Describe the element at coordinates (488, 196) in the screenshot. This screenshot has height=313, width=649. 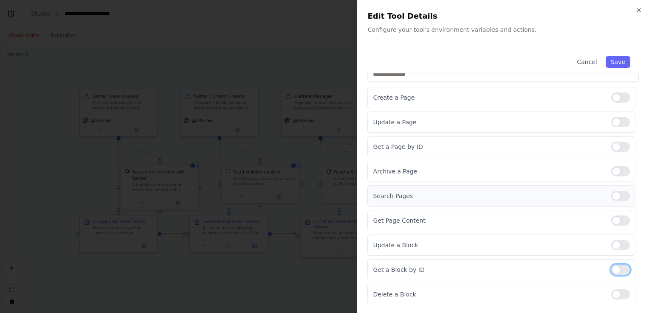
I see `p: Search Pages` at that location.